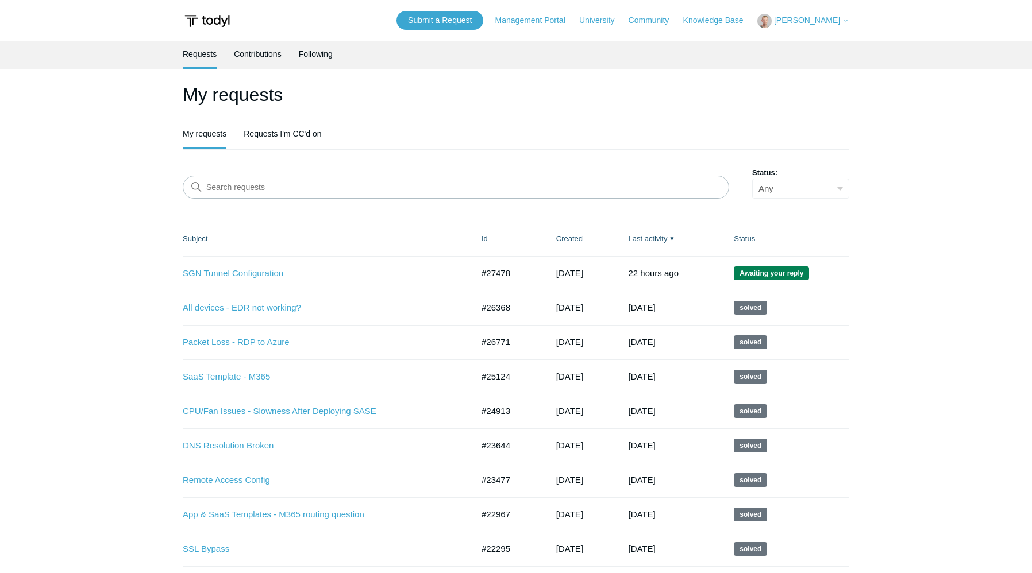 The height and width of the screenshot is (573, 1032). Describe the element at coordinates (507, 274) in the screenshot. I see `td: #27478` at that location.